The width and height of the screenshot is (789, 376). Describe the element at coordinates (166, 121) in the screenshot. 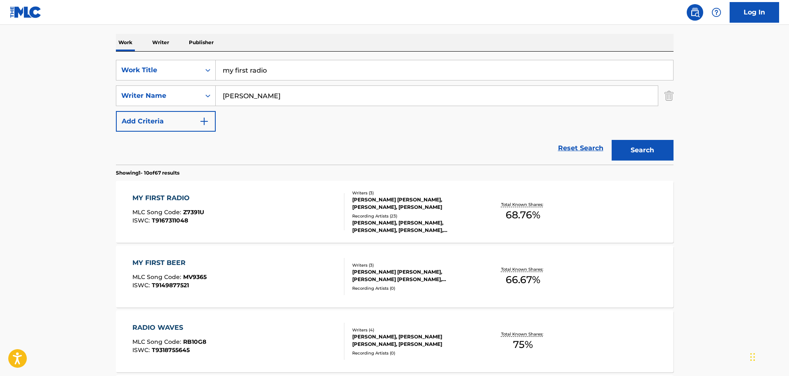

I see `button: Add Criteria` at that location.